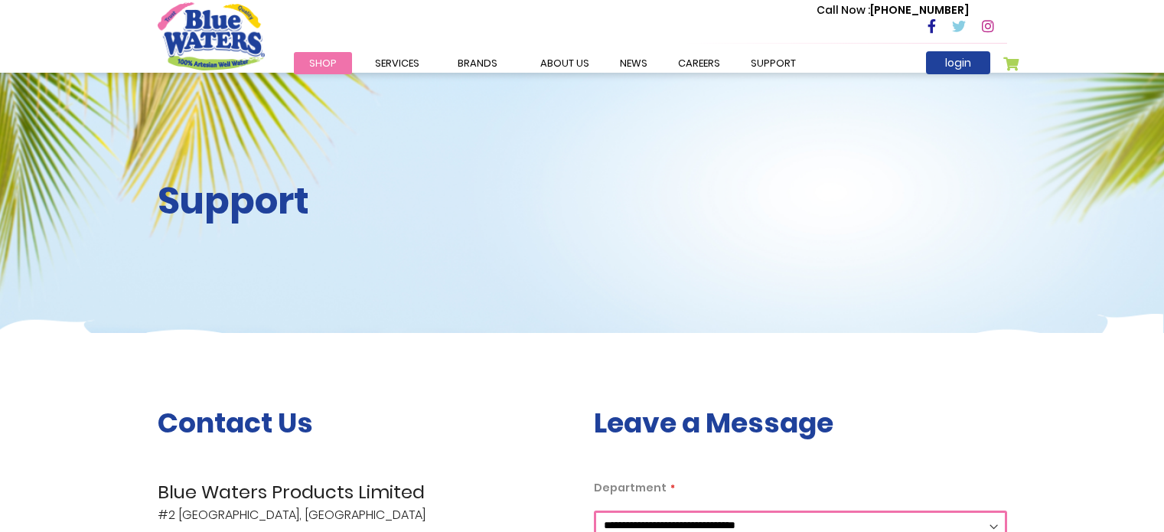 The image size is (1164, 532). I want to click on span: Department, so click(630, 488).